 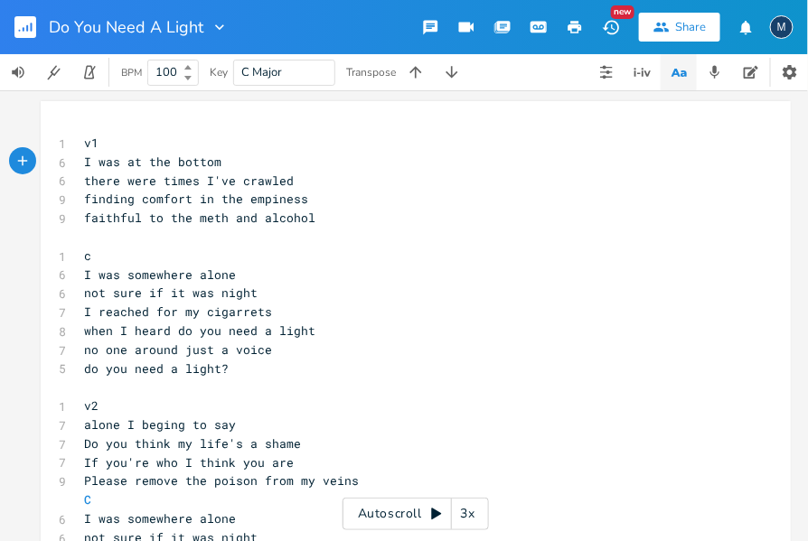 I want to click on div: Share, so click(x=690, y=27).